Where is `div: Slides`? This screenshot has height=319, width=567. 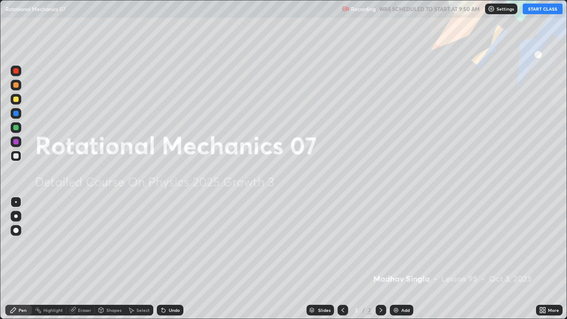
div: Slides is located at coordinates (324, 310).